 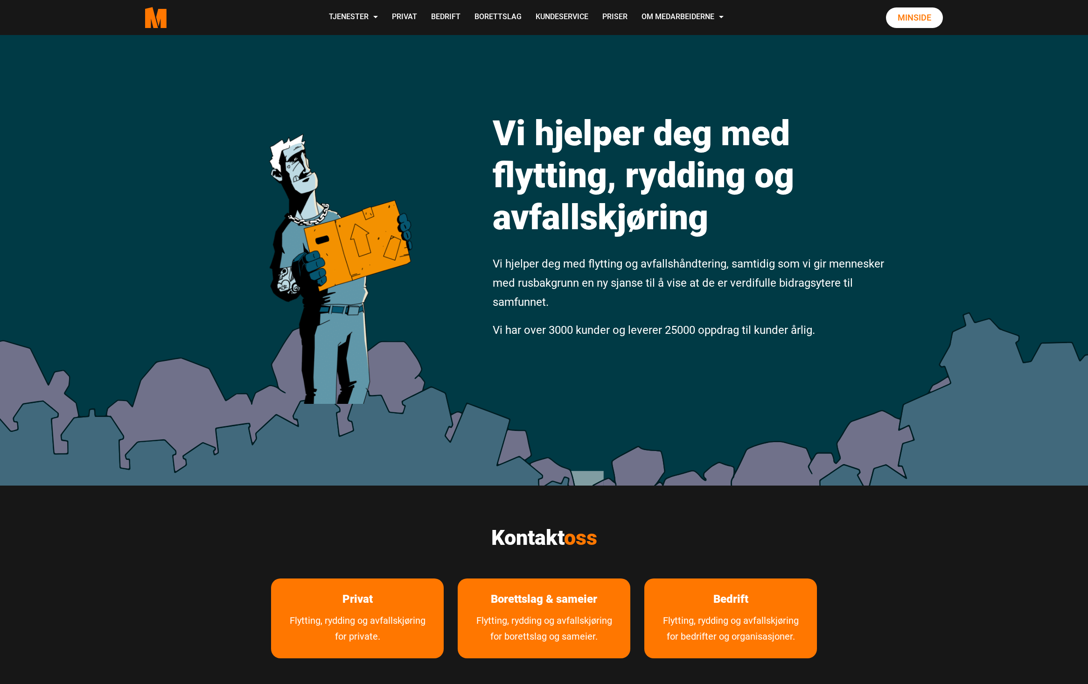 I want to click on a: Om Medarbeiderne, so click(x=683, y=17).